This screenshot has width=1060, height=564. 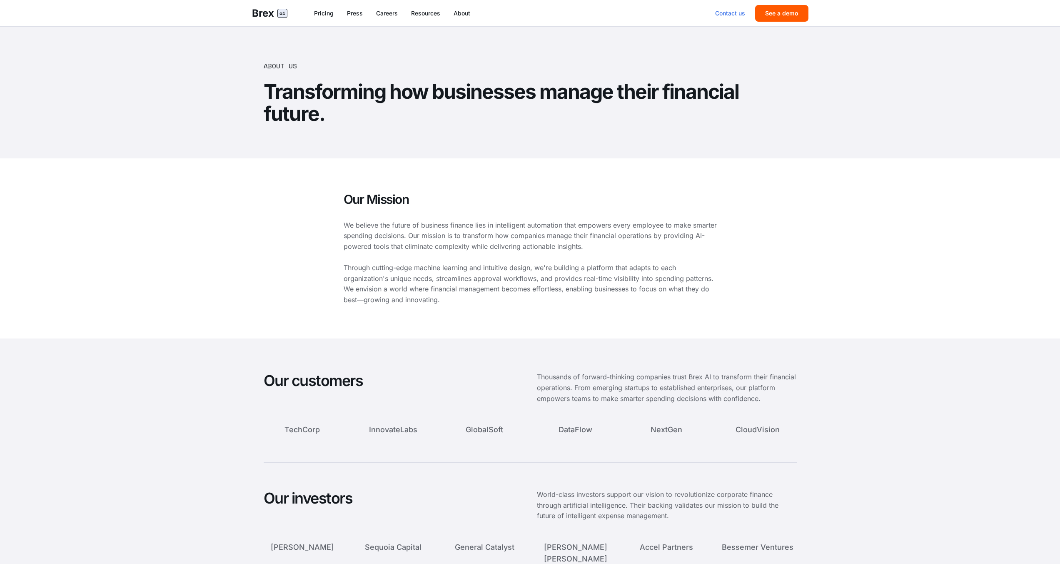 What do you see at coordinates (730, 13) in the screenshot?
I see `a: Contact us` at bounding box center [730, 13].